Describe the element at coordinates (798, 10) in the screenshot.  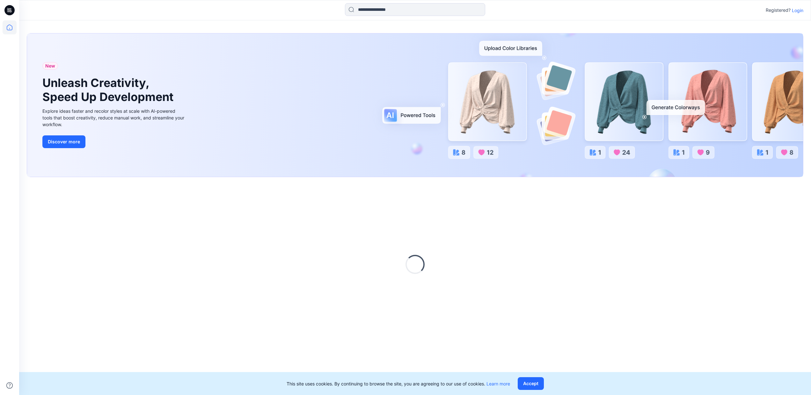
I see `p: Login` at that location.